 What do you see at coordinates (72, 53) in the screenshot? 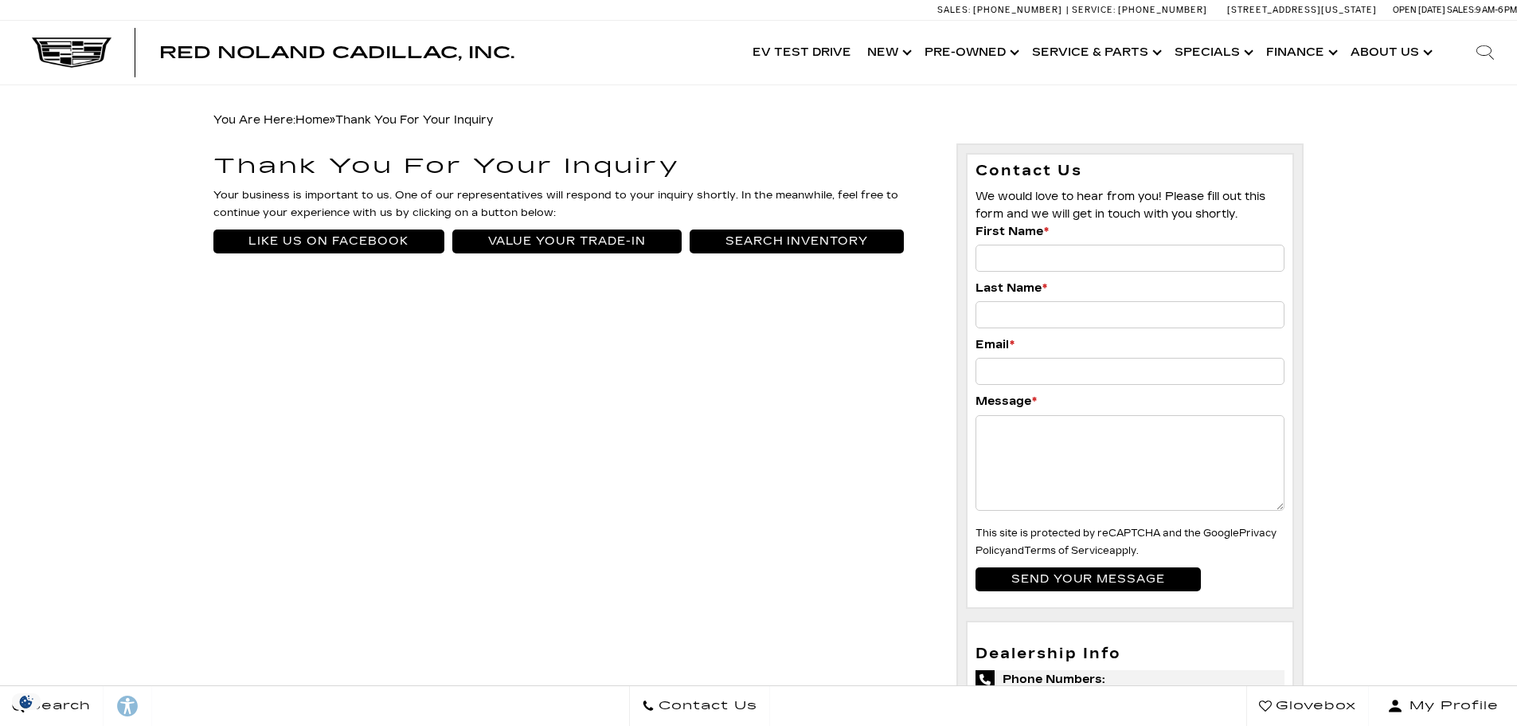
I see `img: Cadillac Dark Logo with Cadillac White Text` at bounding box center [72, 53].